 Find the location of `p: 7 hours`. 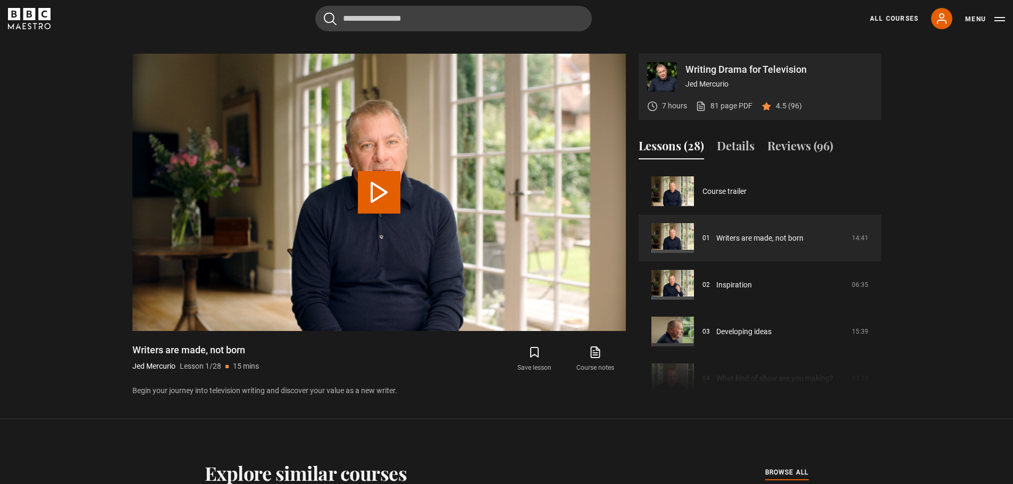

p: 7 hours is located at coordinates (674, 106).